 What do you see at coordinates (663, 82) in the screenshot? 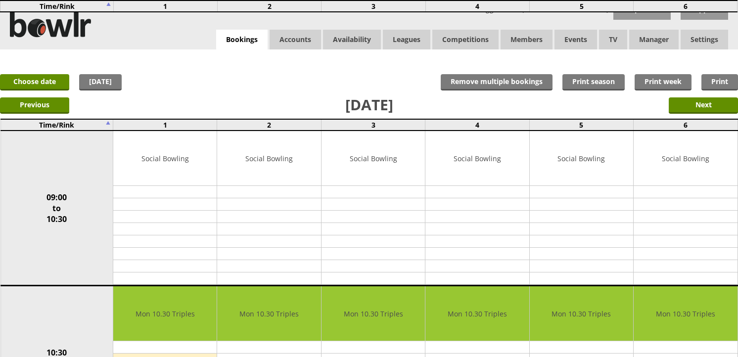
I see `a: Print week` at bounding box center [663, 82].